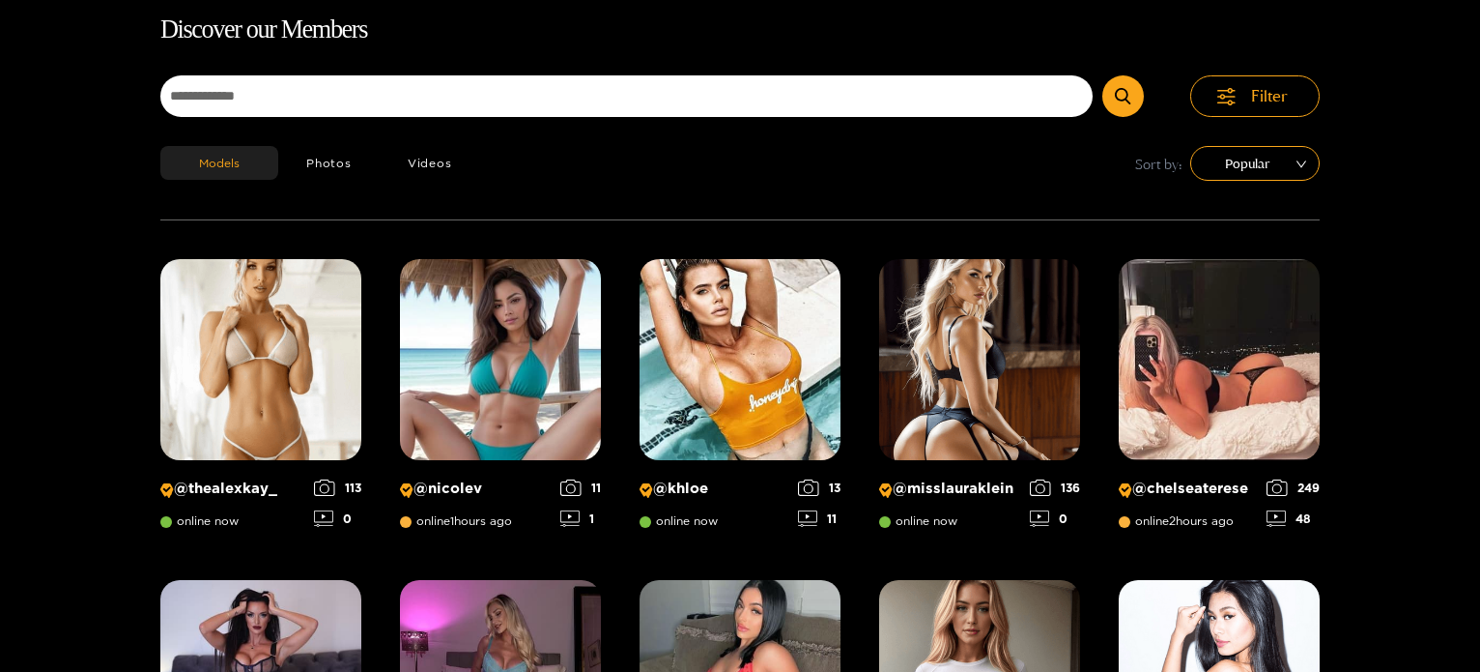 The height and width of the screenshot is (672, 1480). What do you see at coordinates (329, 162) in the screenshot?
I see `button: Photos` at bounding box center [329, 162].